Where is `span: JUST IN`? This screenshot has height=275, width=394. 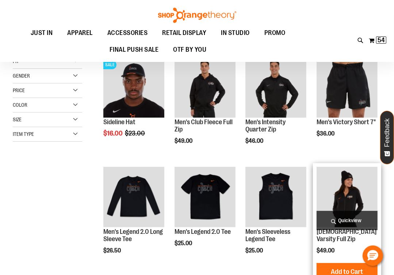
span: JUST IN is located at coordinates (42, 33).